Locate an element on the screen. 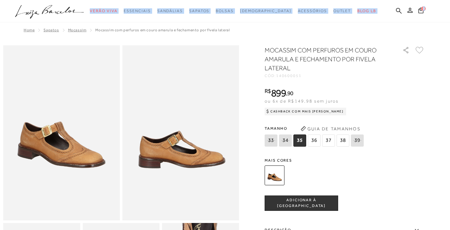 This screenshot has width=450, height=230. span: Verão Viva is located at coordinates (104, 11).